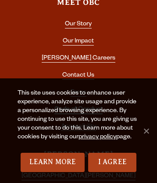 Image resolution: width=157 pixels, height=183 pixels. I want to click on div: This site uses cookies to enhance user experience, analyze site usage and provide a personalized ..., so click(78, 121).